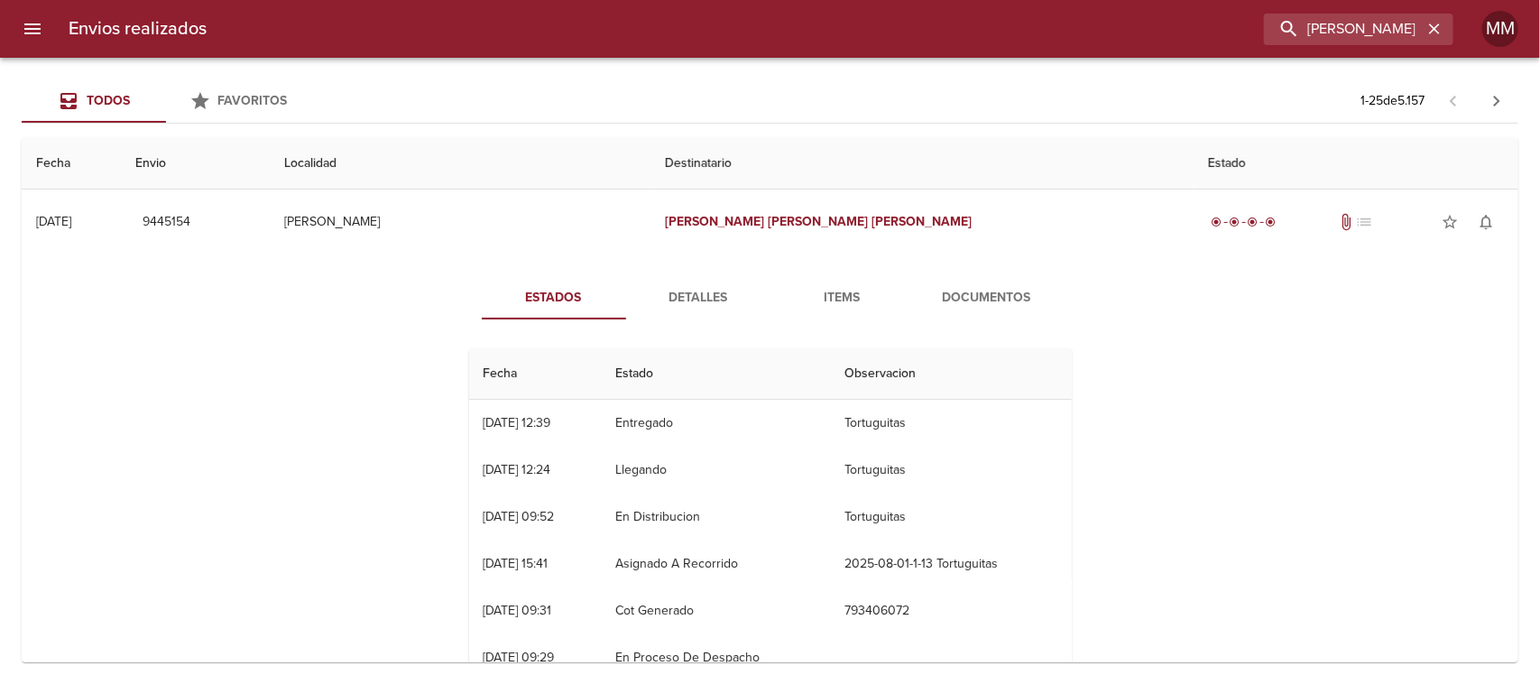 The width and height of the screenshot is (1540, 684). Describe the element at coordinates (715, 517) in the screenshot. I see `td: En Distribucion` at that location.